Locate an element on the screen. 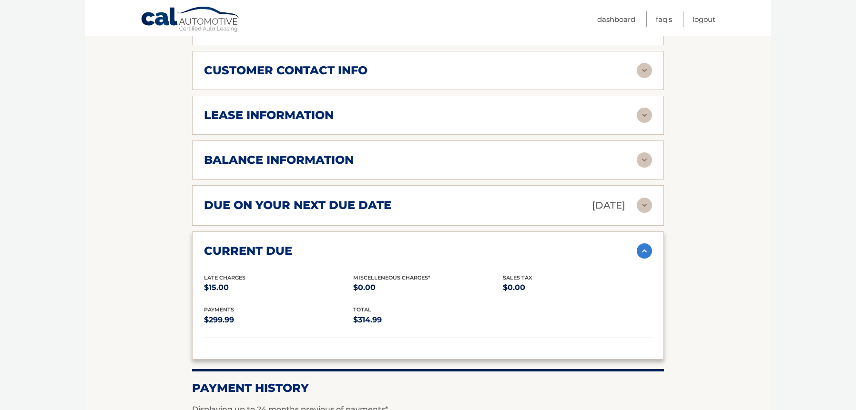 The height and width of the screenshot is (410, 856). span: Late Charges is located at coordinates (224, 278).